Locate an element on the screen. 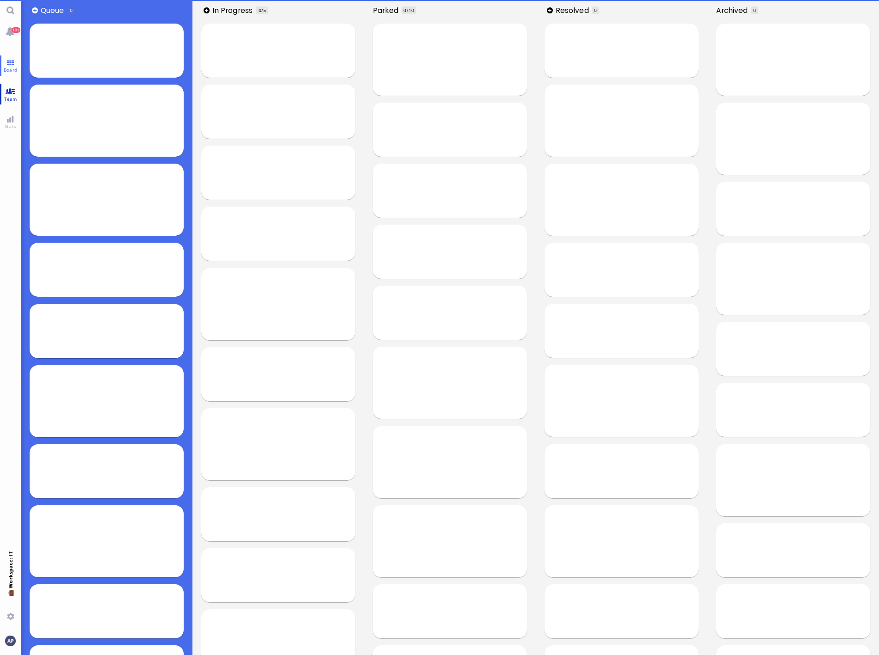 This screenshot has width=879, height=655. span: Queue is located at coordinates (54, 10).